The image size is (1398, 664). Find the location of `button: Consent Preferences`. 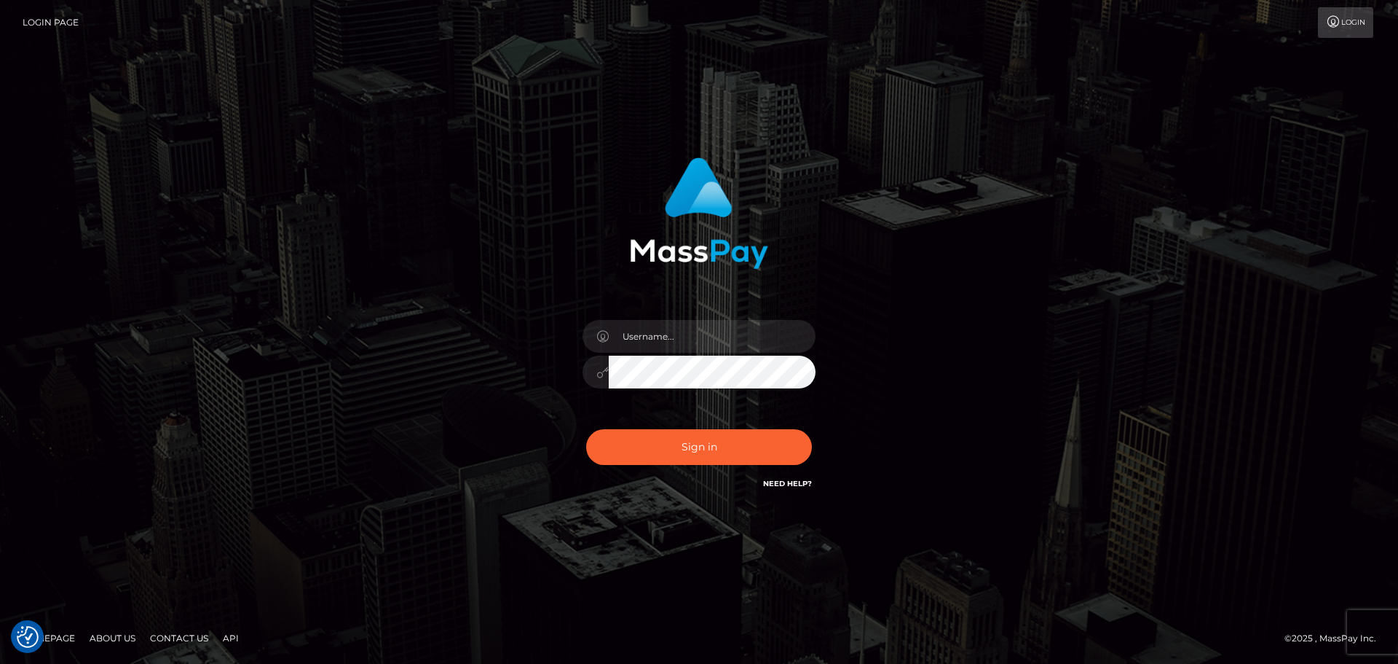

button: Consent Preferences is located at coordinates (28, 637).